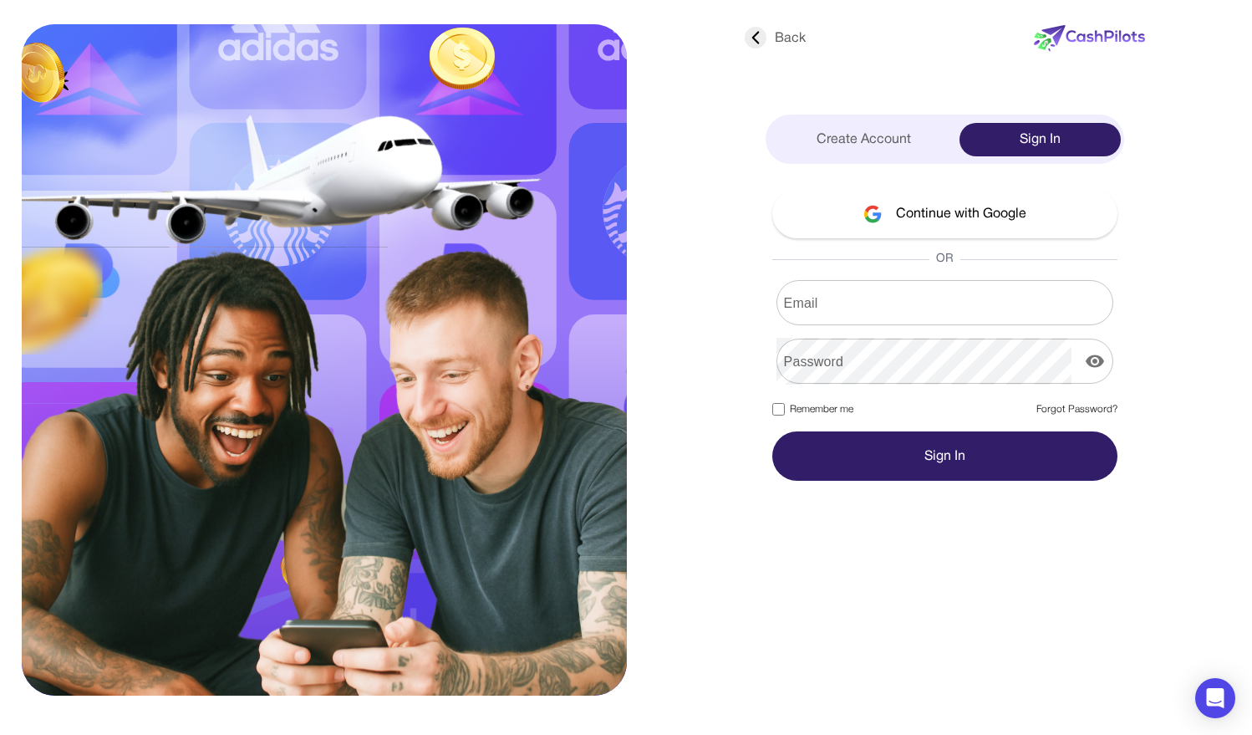 The height and width of the screenshot is (735, 1252). I want to click on button: display the password, so click(1095, 361).